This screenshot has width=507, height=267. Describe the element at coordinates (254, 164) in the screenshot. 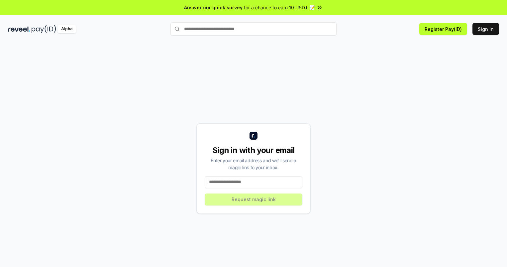

I see `div: Enter your email address and we’ll send a magic link to your inbox.` at that location.